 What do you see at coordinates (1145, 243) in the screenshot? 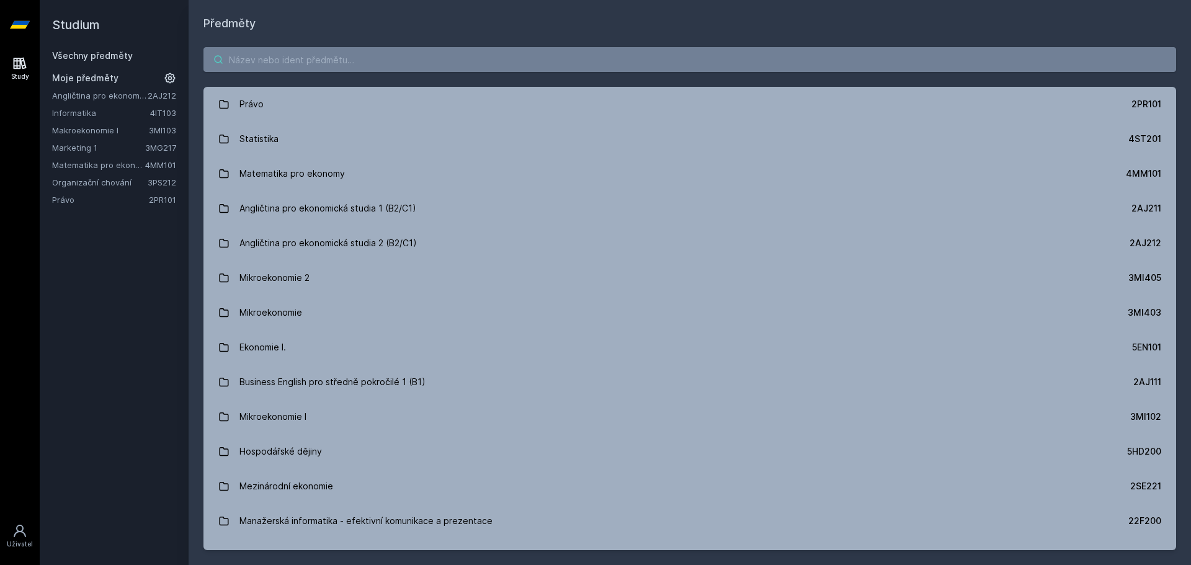
I see `div: 2AJ212` at bounding box center [1145, 243].